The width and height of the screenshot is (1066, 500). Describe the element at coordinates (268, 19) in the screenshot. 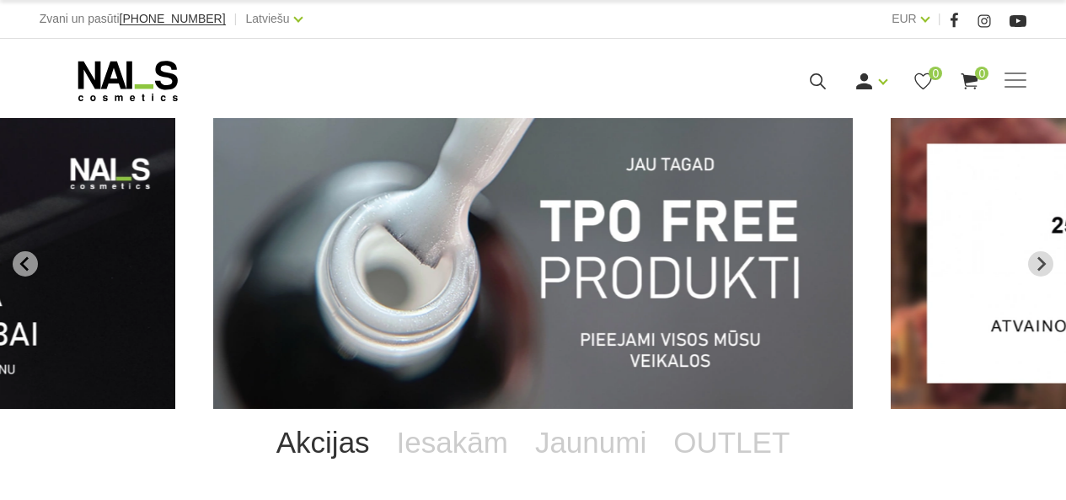

I see `a: Latviešu` at that location.